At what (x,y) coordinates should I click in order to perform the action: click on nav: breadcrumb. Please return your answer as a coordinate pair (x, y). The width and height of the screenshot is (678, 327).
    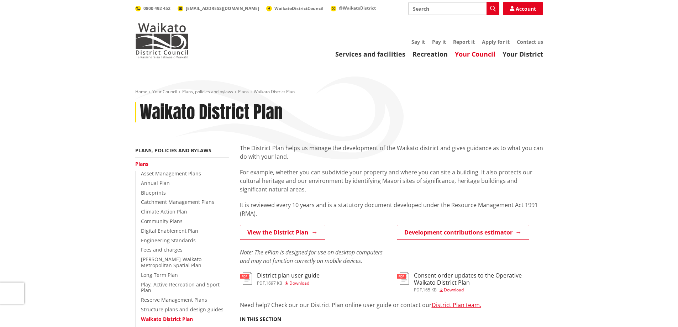
    Looking at the image, I should click on (339, 92).